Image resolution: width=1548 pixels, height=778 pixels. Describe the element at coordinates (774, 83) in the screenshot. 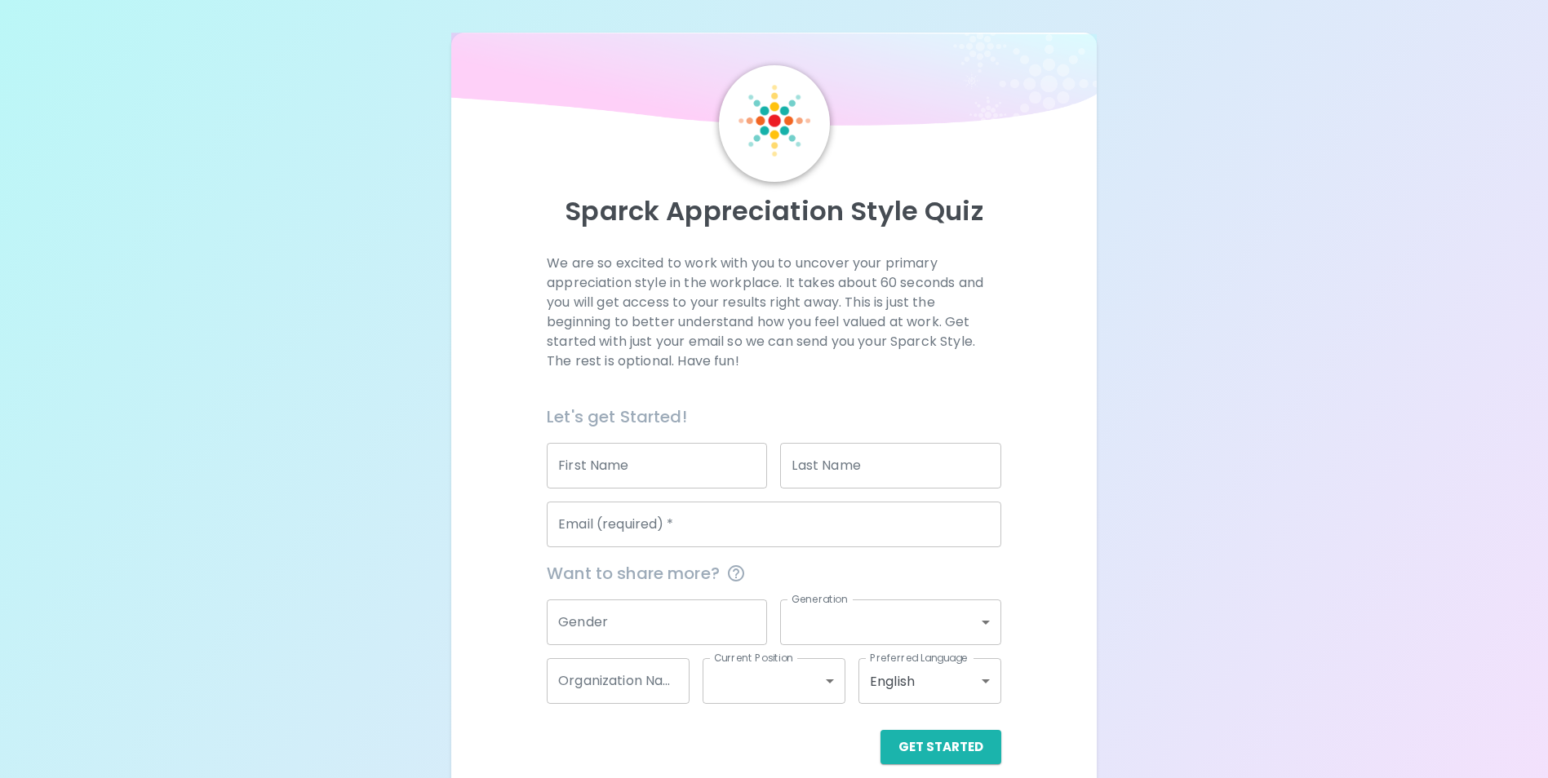

I see `img: wave` at that location.